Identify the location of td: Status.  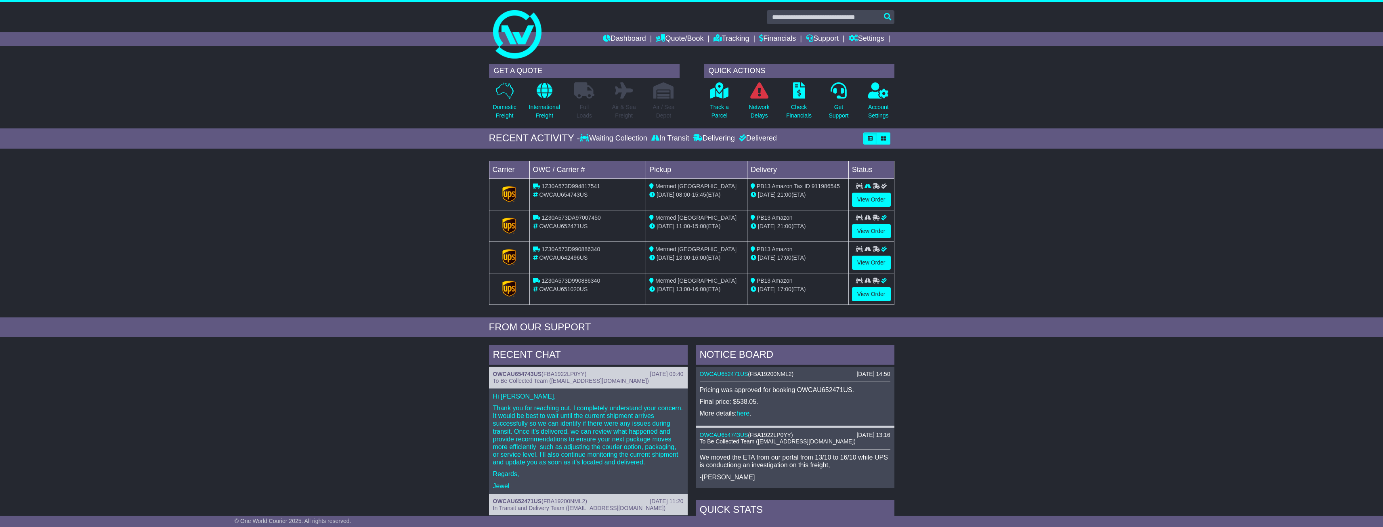
(871, 170).